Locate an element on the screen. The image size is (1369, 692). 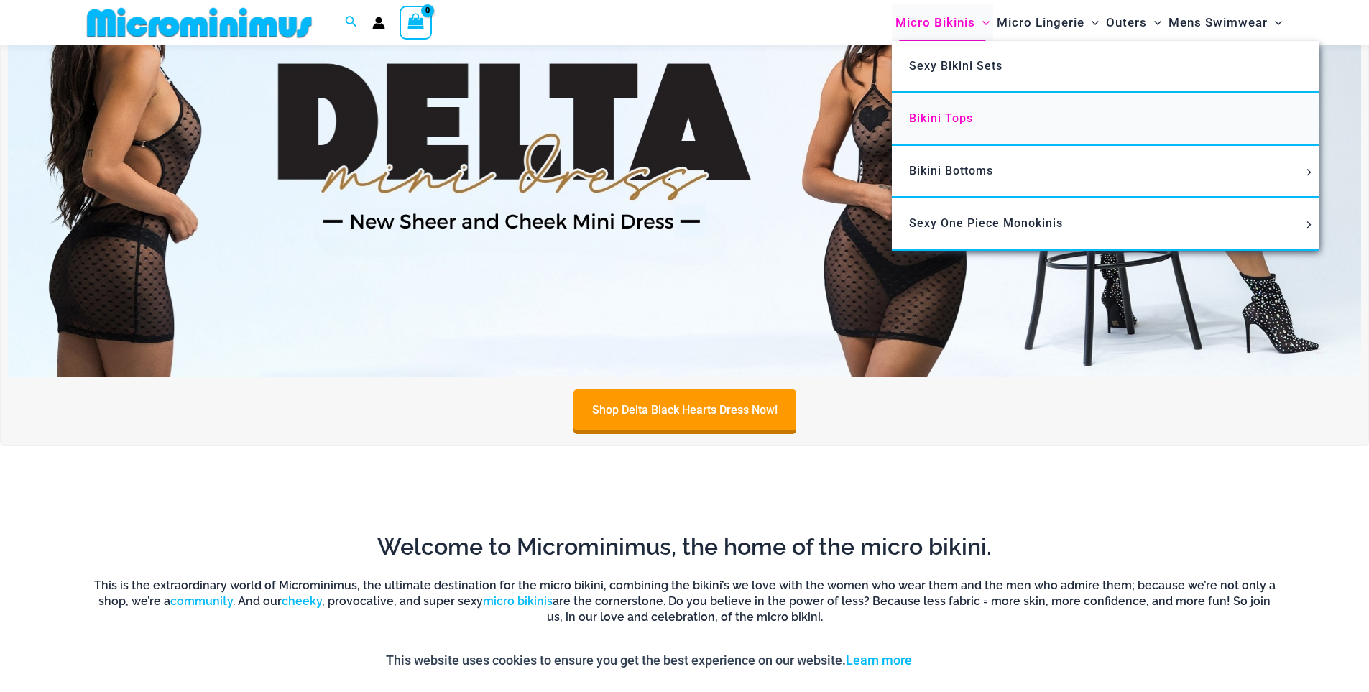
a: Micro LingerieMenu ToggleMenu Toggle is located at coordinates (1048, 22).